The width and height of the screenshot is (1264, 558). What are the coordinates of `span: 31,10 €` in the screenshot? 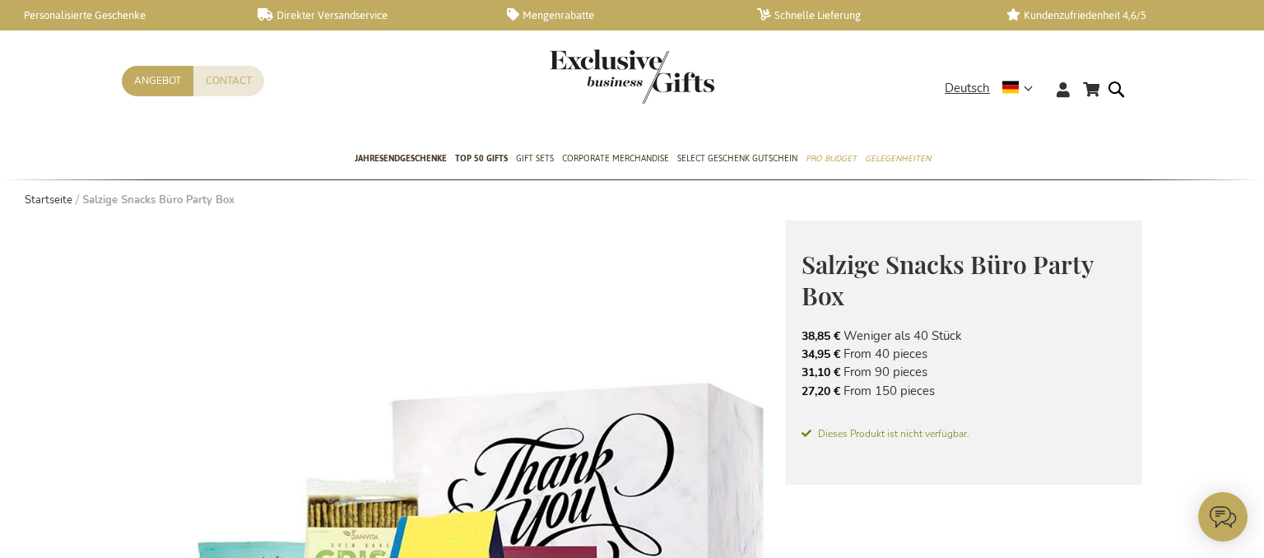 It's located at (820, 372).